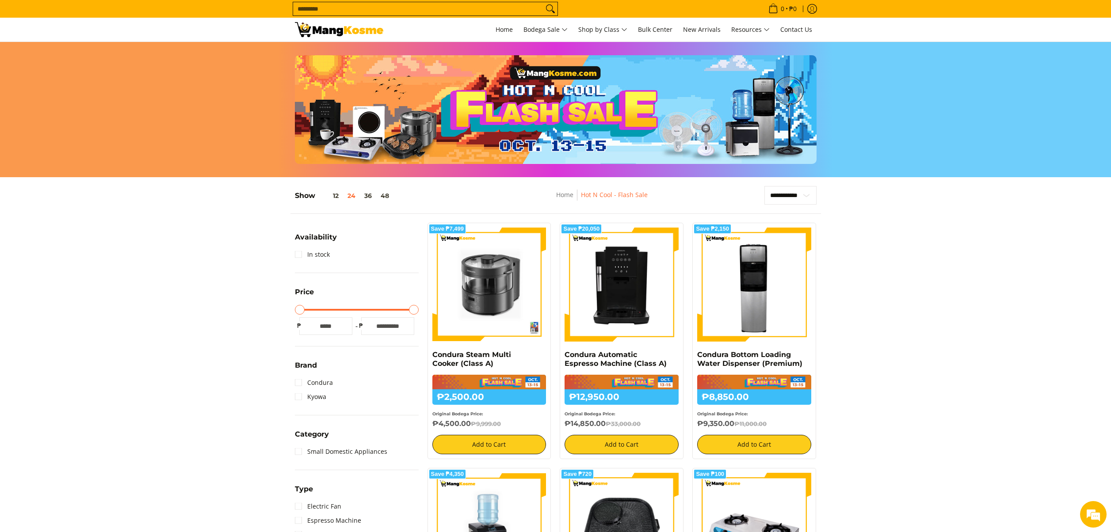 This screenshot has height=532, width=1111. Describe the element at coordinates (602, 199) in the screenshot. I see `nav: Breadcrumbs` at that location.